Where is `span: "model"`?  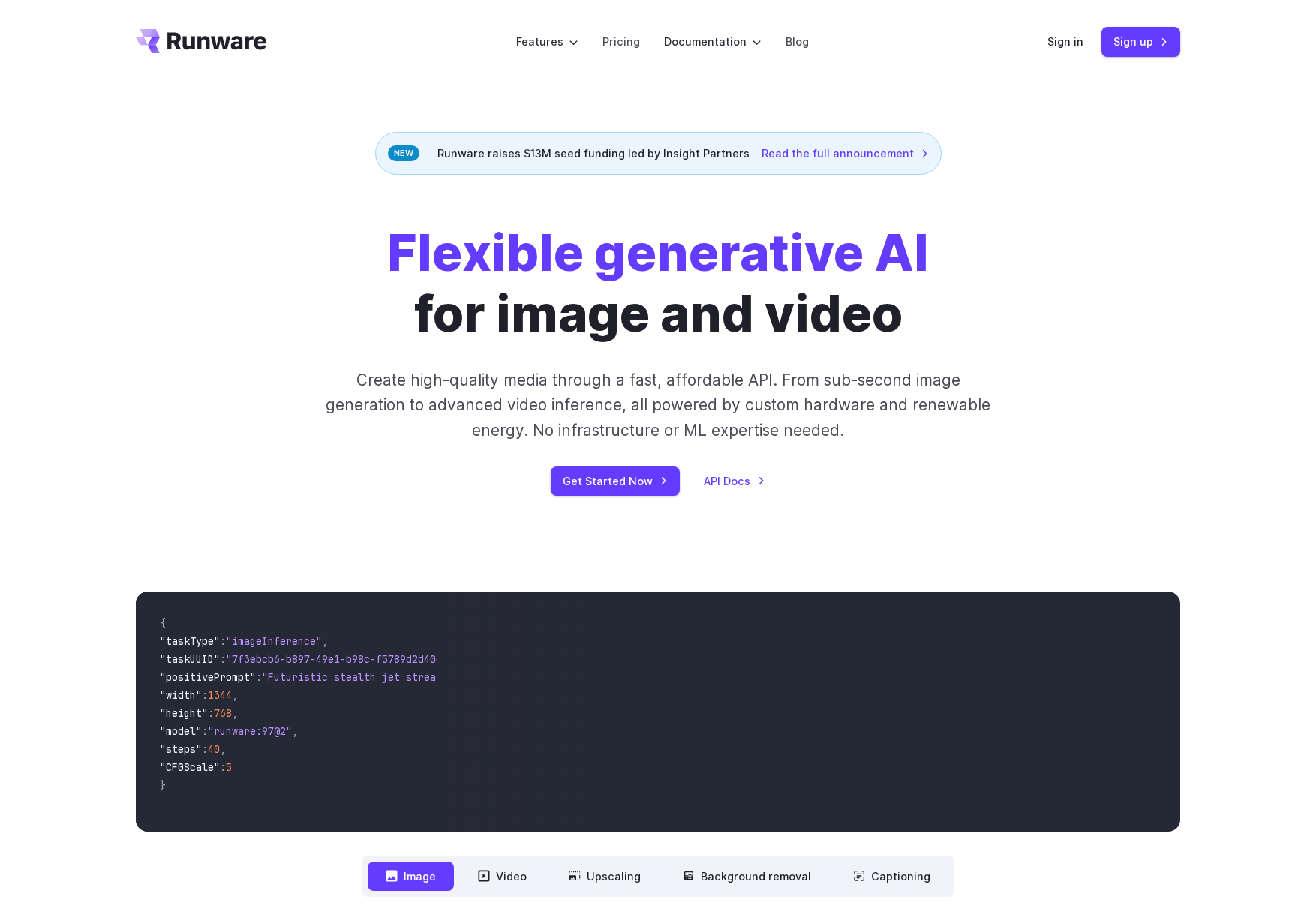 span: "model" is located at coordinates (181, 732).